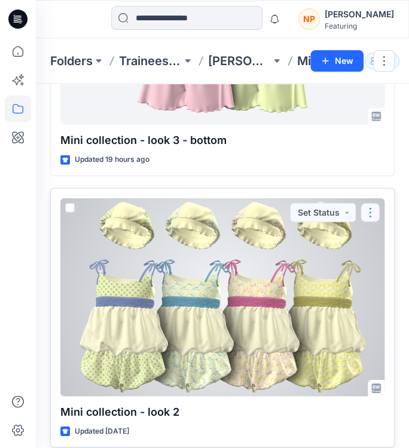  I want to click on div: NP, so click(309, 19).